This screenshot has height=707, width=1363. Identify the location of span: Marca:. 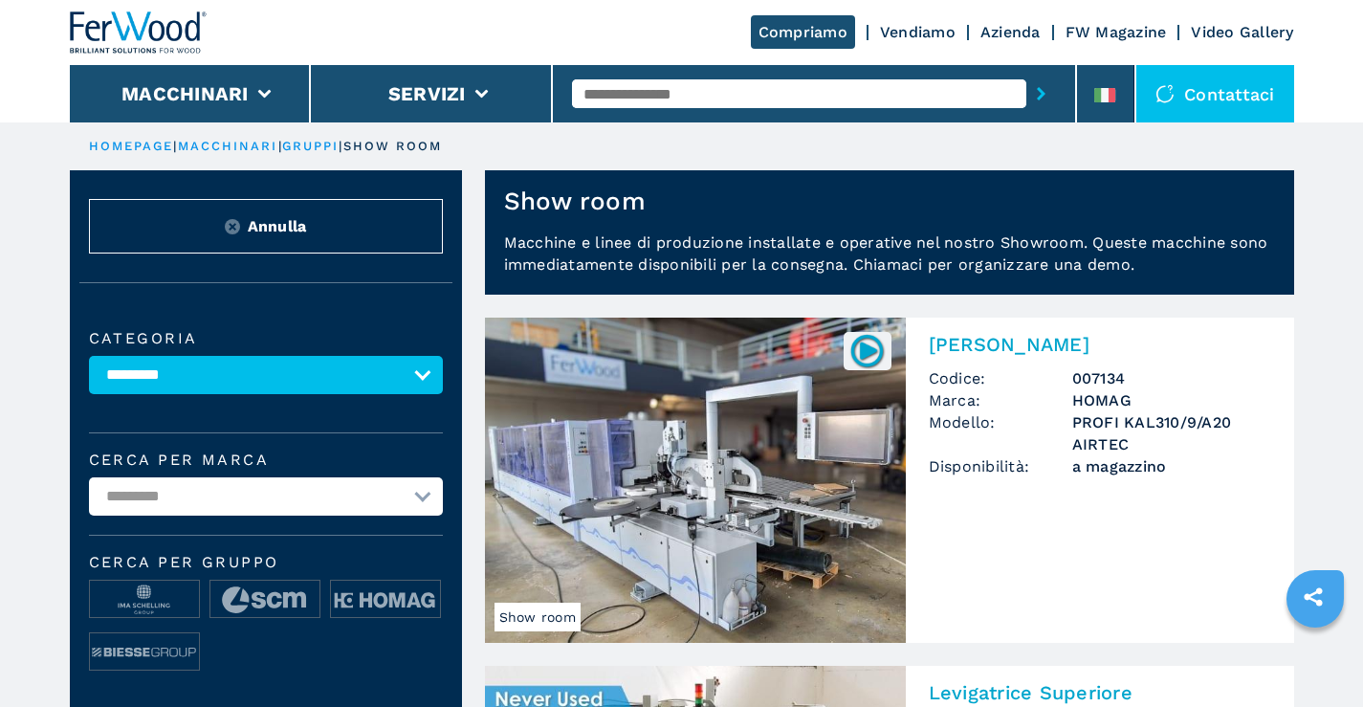
(1000, 400).